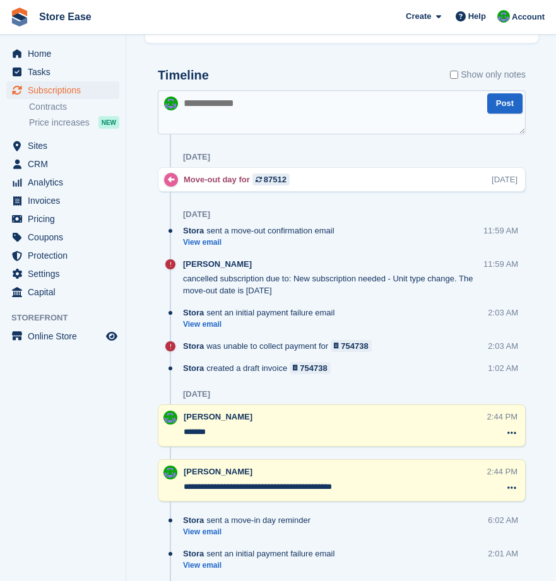 The width and height of the screenshot is (556, 581). I want to click on span: Capital, so click(66, 292).